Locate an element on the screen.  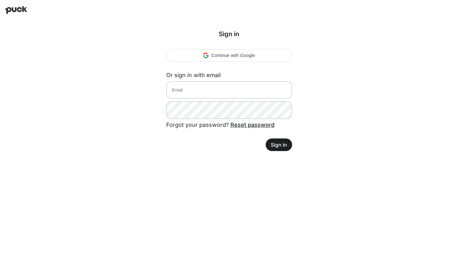
span: Forgot your password? is located at coordinates (220, 125).